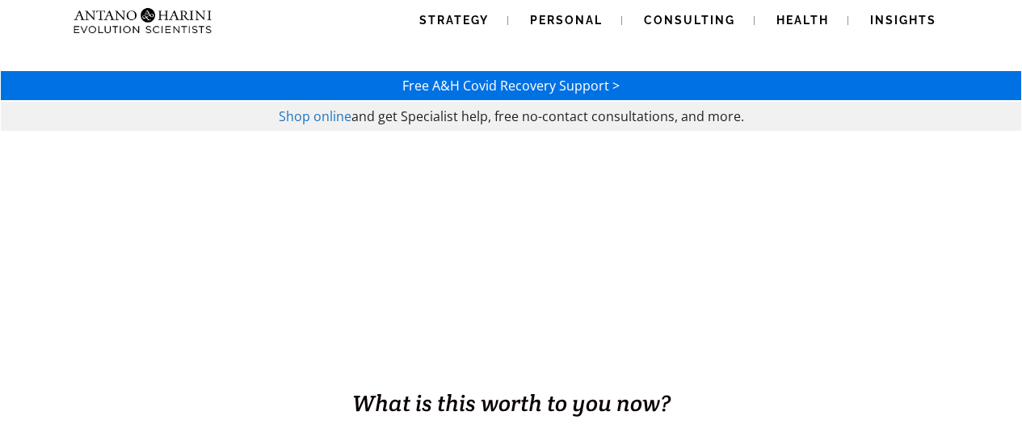  What do you see at coordinates (511, 86) in the screenshot?
I see `span: Free A&H Covid Recovery Support >` at bounding box center [511, 86].